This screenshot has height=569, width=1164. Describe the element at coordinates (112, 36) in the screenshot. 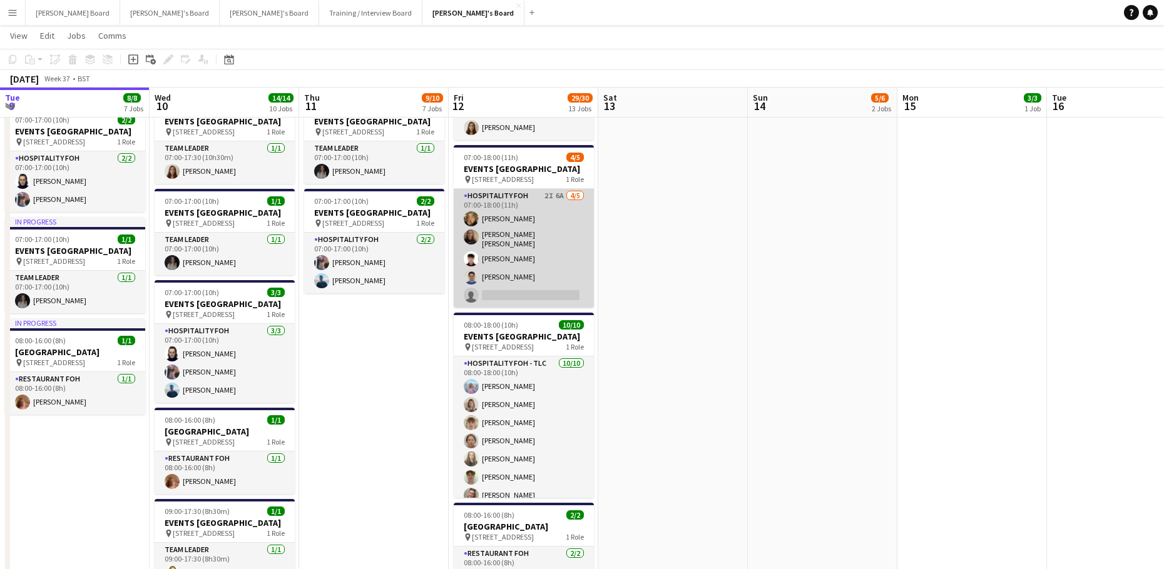

I see `a: Comms` at that location.